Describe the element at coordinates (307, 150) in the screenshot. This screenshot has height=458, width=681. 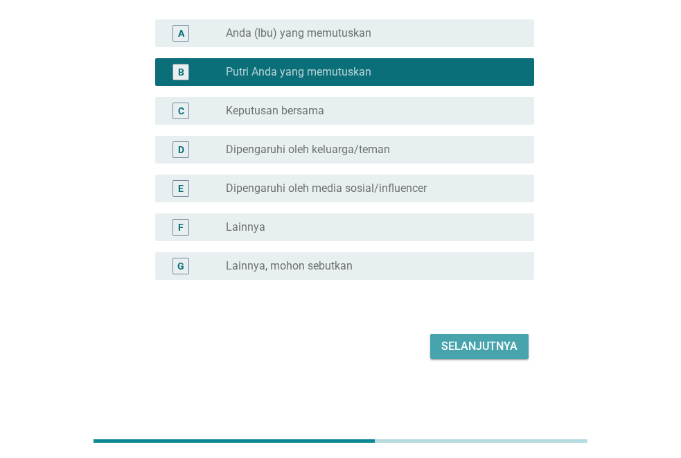
I see `label: Dipengaruhi oleh keluarga/teman` at that location.